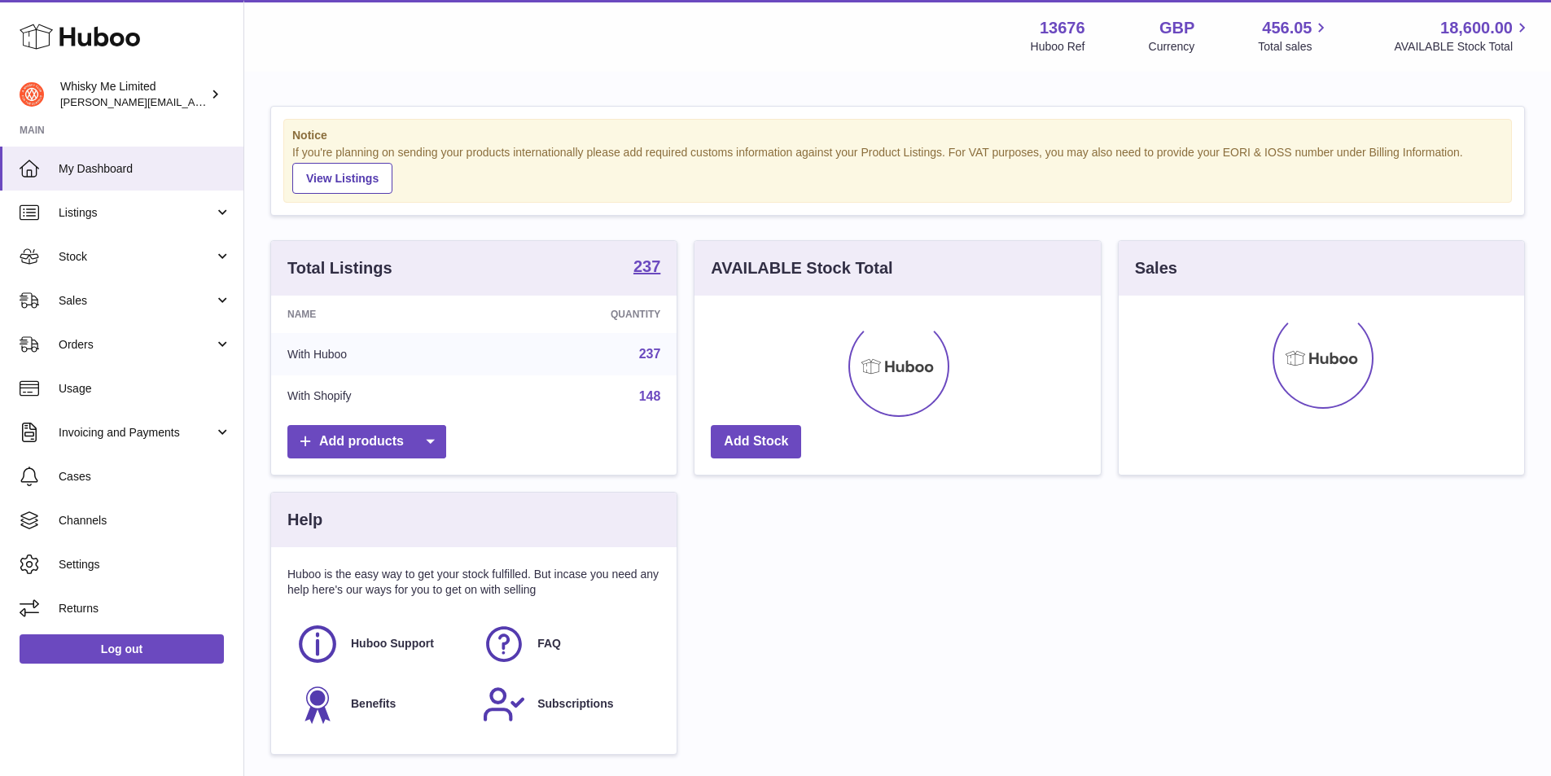  I want to click on td: With Shopify, so click(380, 396).